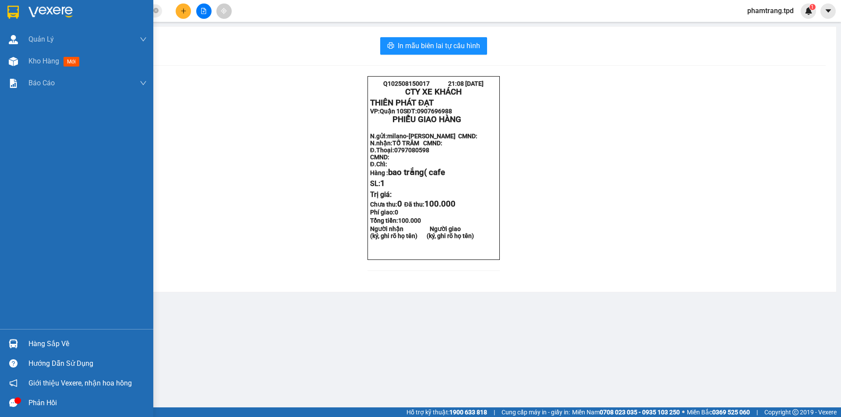 The width and height of the screenshot is (841, 417). I want to click on strong: Người nhận Người giao, so click(415, 229).